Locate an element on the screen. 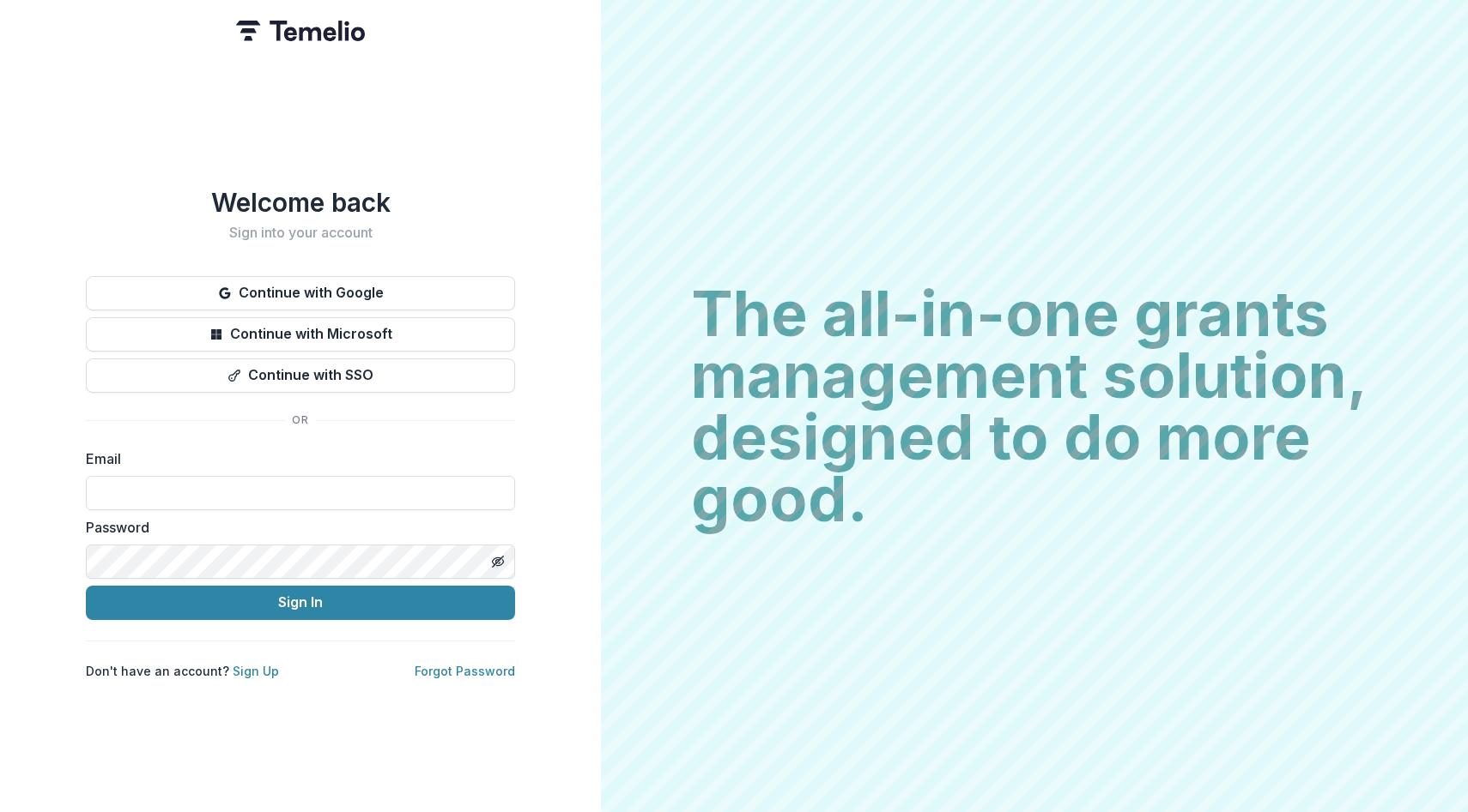  p: Don't have an account? is located at coordinates (182, 671).